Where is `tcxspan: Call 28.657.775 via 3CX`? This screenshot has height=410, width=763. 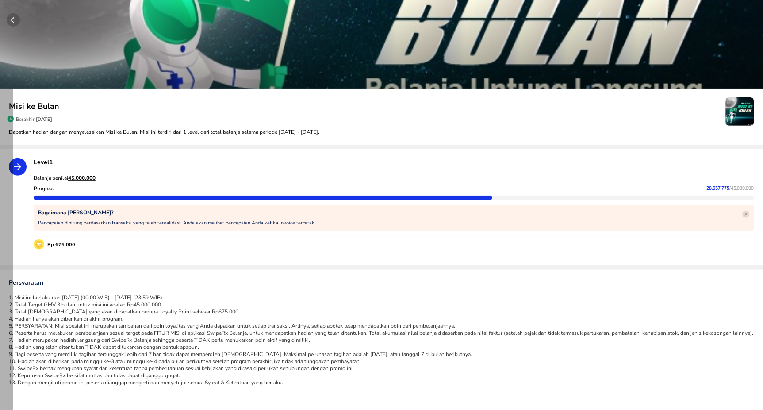
tcxspan: Call 28.657.775 via 3CX is located at coordinates (718, 188).